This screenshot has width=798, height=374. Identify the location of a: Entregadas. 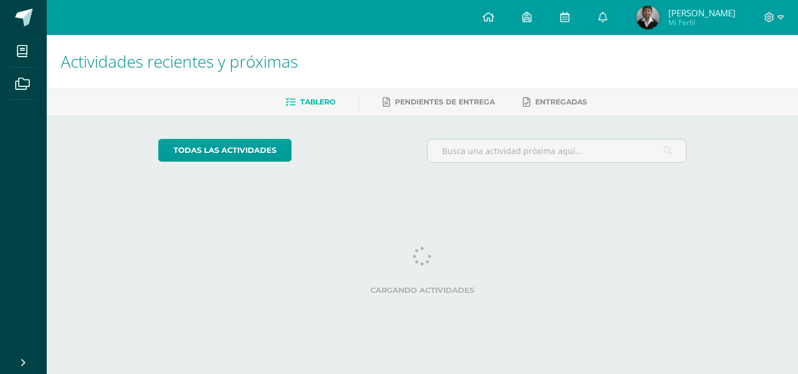
(555, 102).